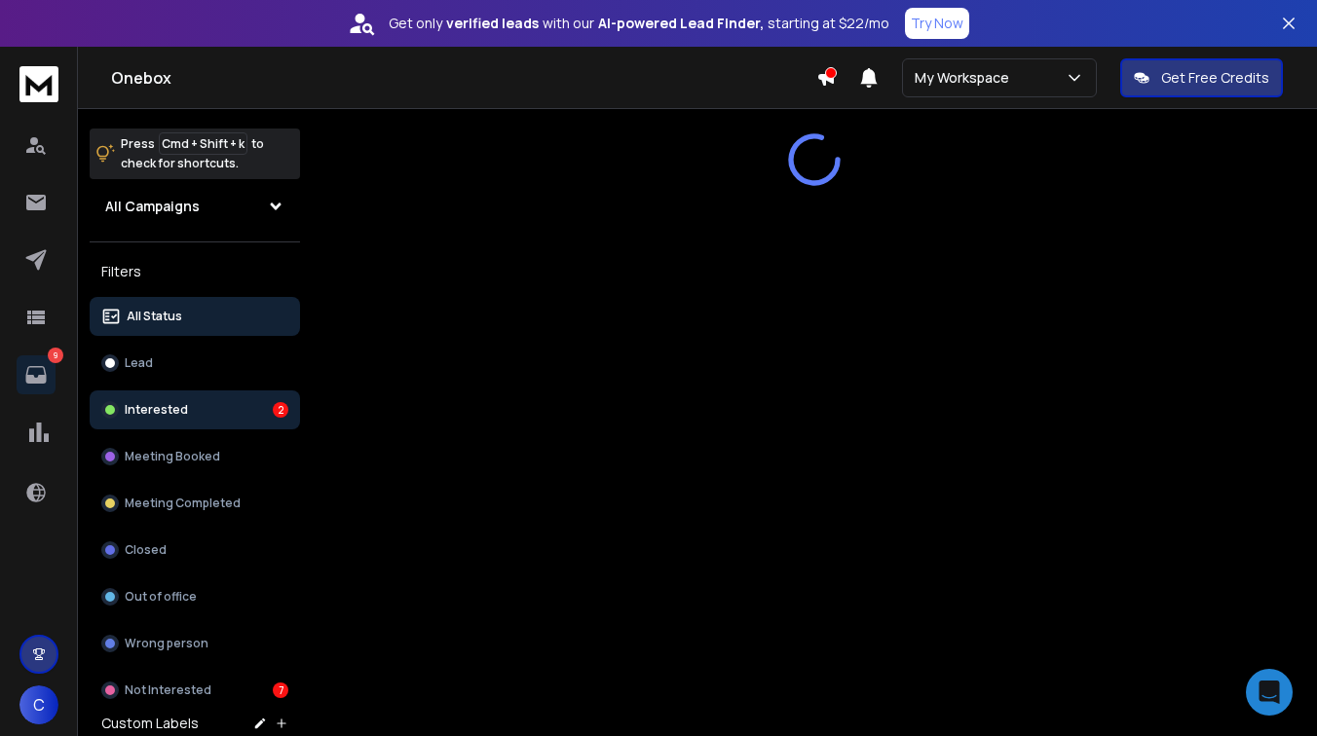  I want to click on div: Open Intercom Messenger, so click(1269, 693).